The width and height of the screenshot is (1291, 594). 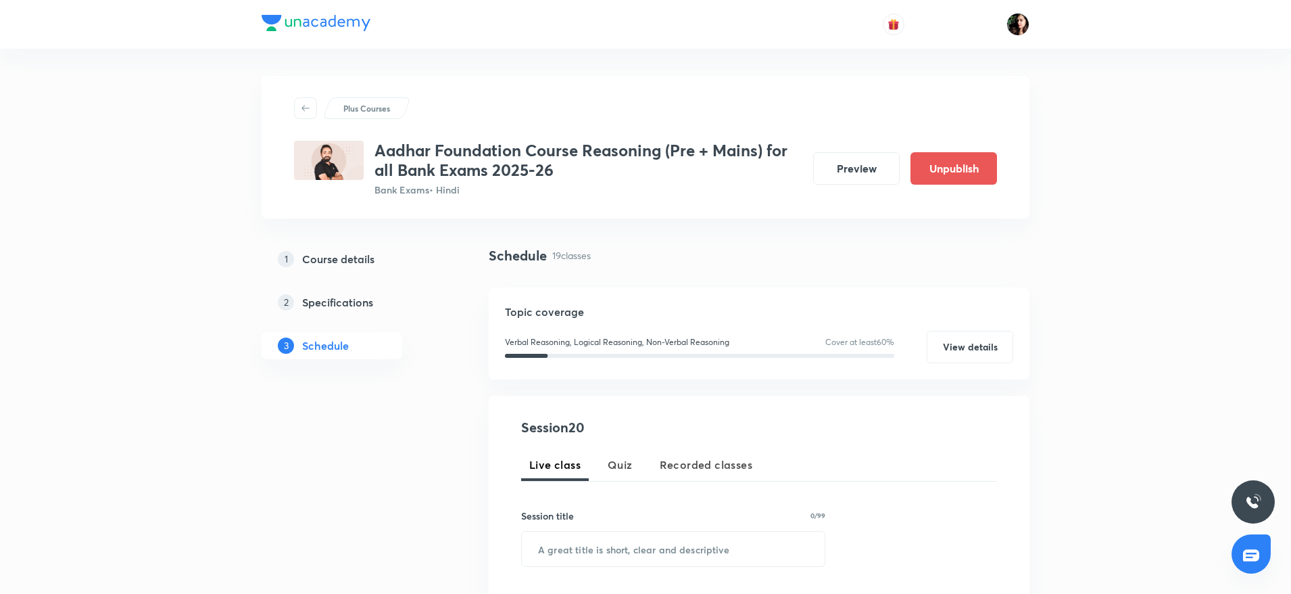 I want to click on h4: Session 20, so click(x=644, y=427).